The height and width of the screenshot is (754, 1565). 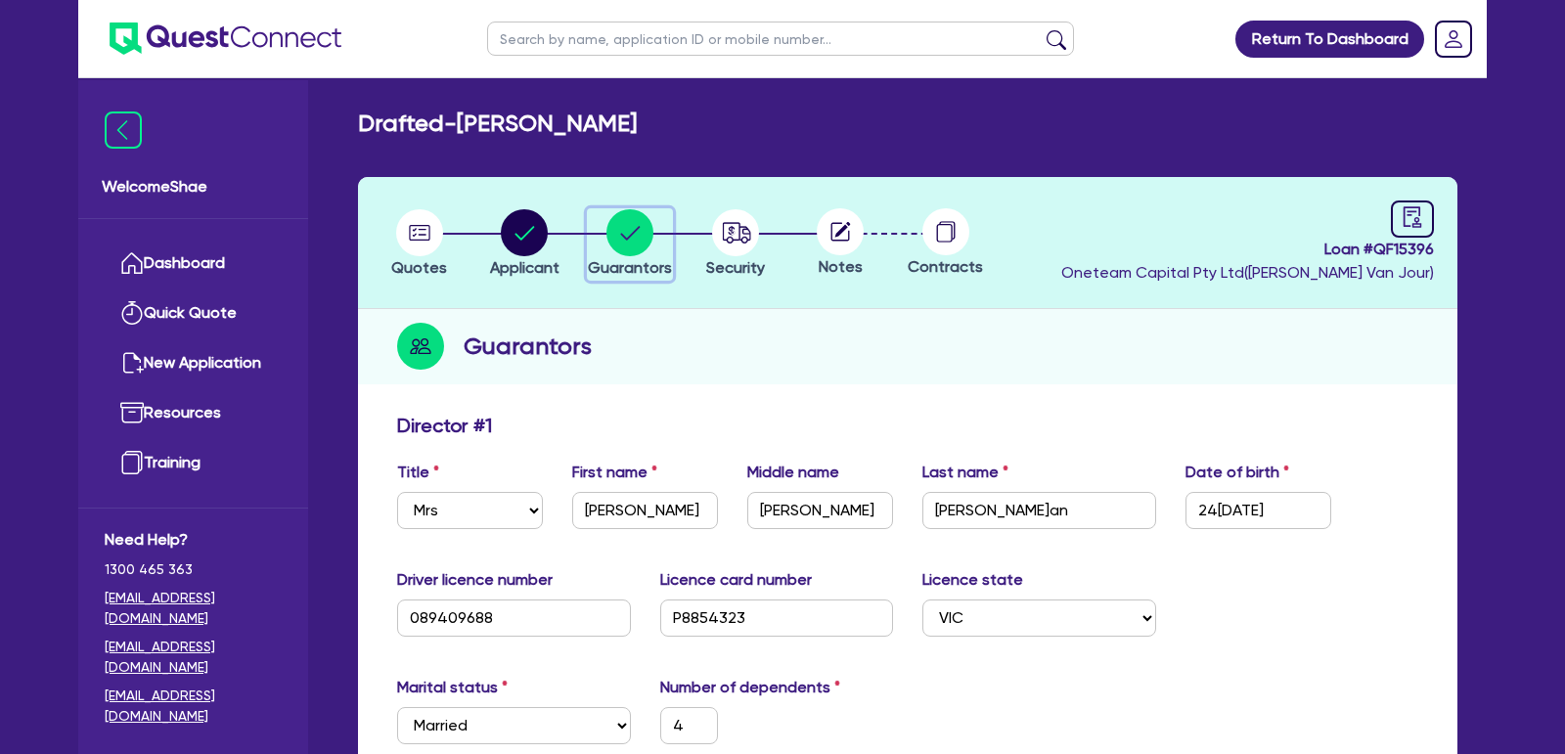 What do you see at coordinates (193, 363) in the screenshot?
I see `a: New Application` at bounding box center [193, 363].